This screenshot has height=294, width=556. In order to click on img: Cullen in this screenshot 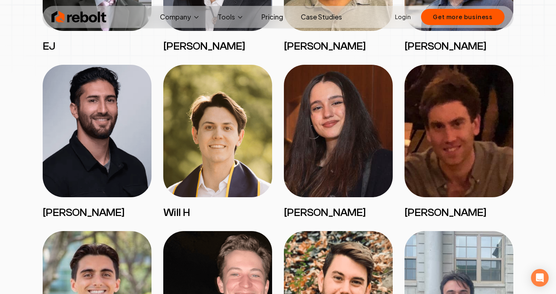, I will do `click(459, 131)`.